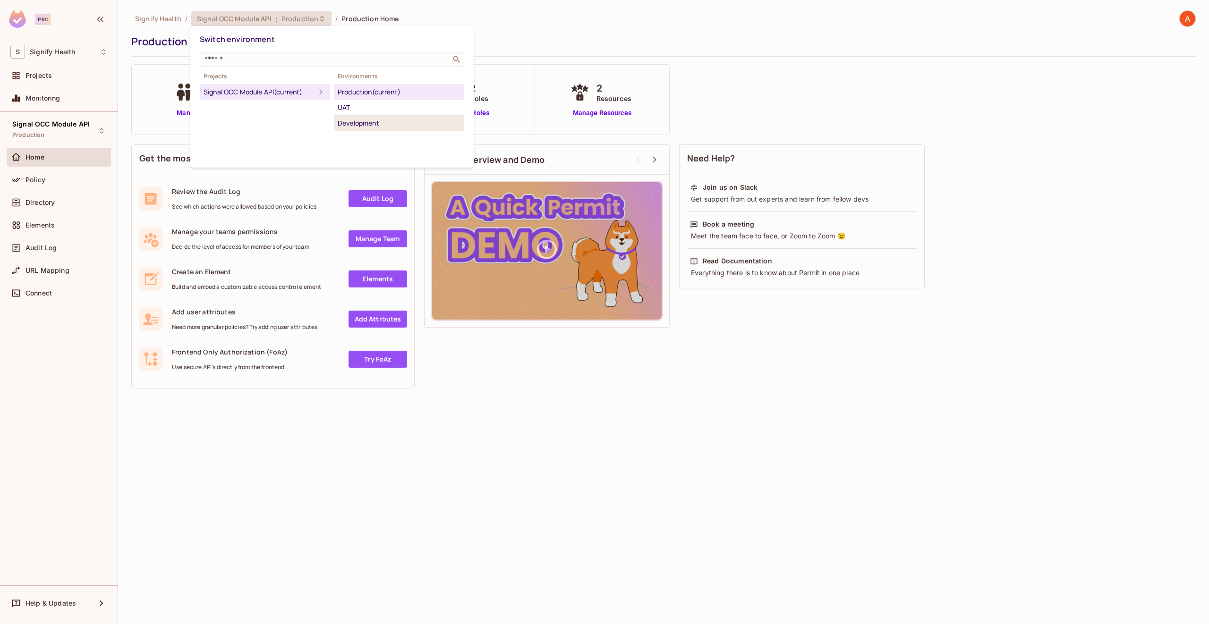 The image size is (1209, 624). Describe the element at coordinates (265, 76) in the screenshot. I see `span: Projects` at that location.